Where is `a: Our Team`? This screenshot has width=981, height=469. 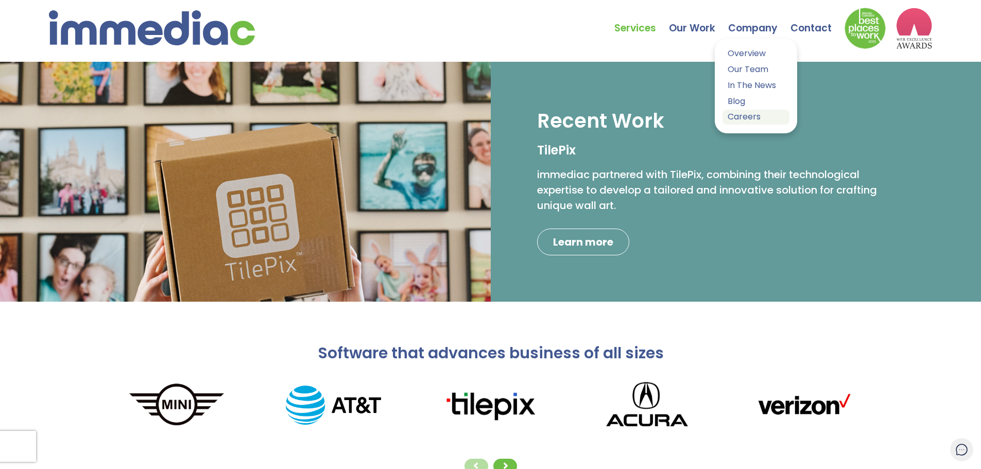 a: Our Team is located at coordinates (756, 70).